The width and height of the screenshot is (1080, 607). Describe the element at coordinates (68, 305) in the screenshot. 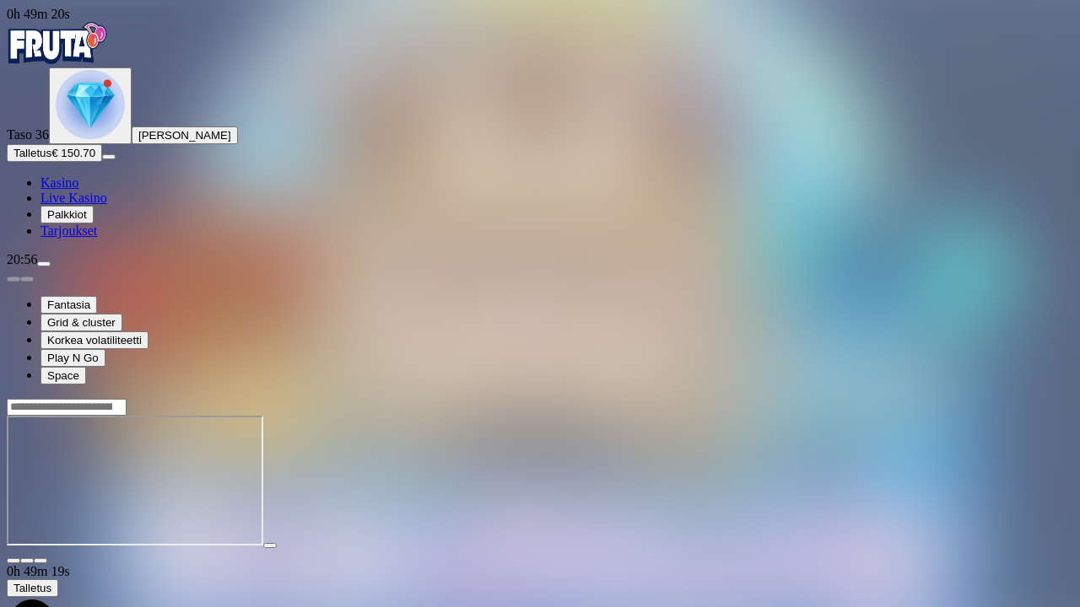

I see `span: Fantasia` at that location.